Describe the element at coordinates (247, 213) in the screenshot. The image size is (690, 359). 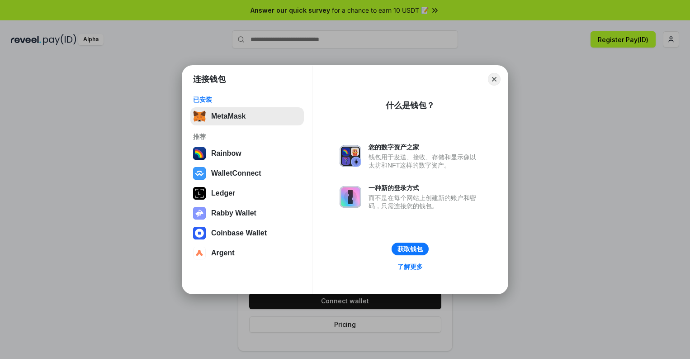
I see `button: Rabby Wallet` at that location.